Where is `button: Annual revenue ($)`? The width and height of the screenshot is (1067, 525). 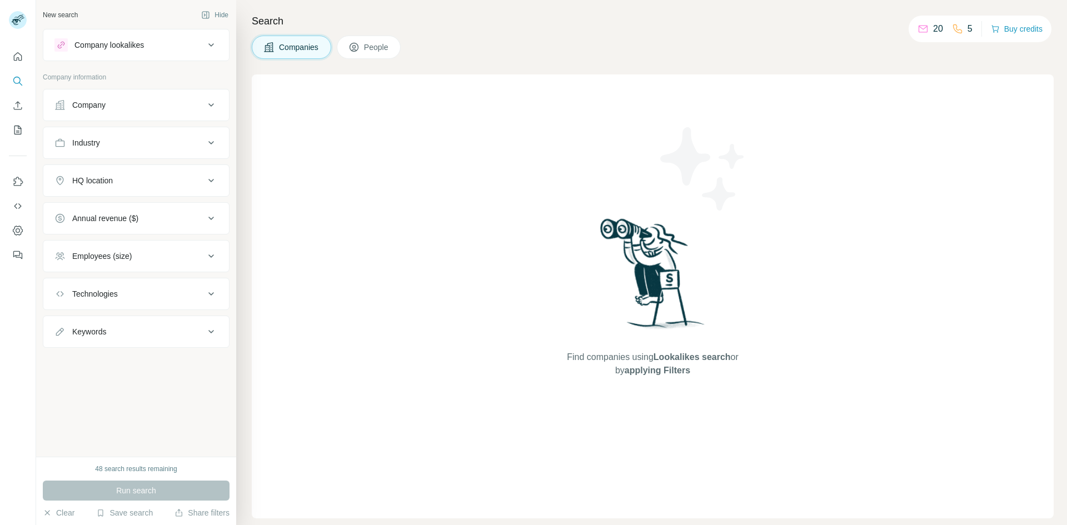
button: Annual revenue ($) is located at coordinates (136, 218).